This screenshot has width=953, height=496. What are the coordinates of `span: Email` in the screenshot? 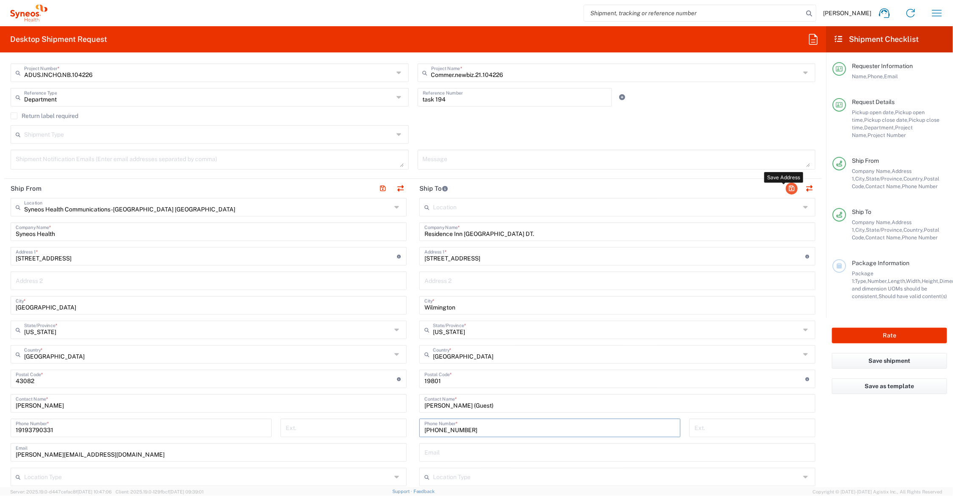 It's located at (891, 76).